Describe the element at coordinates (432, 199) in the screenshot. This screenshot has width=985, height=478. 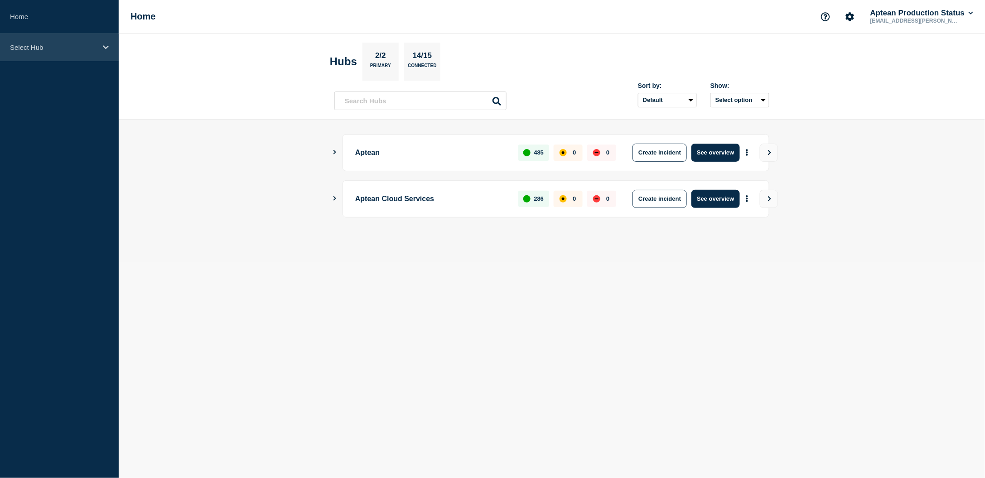
I see `p: Aptean Cloud Services` at that location.